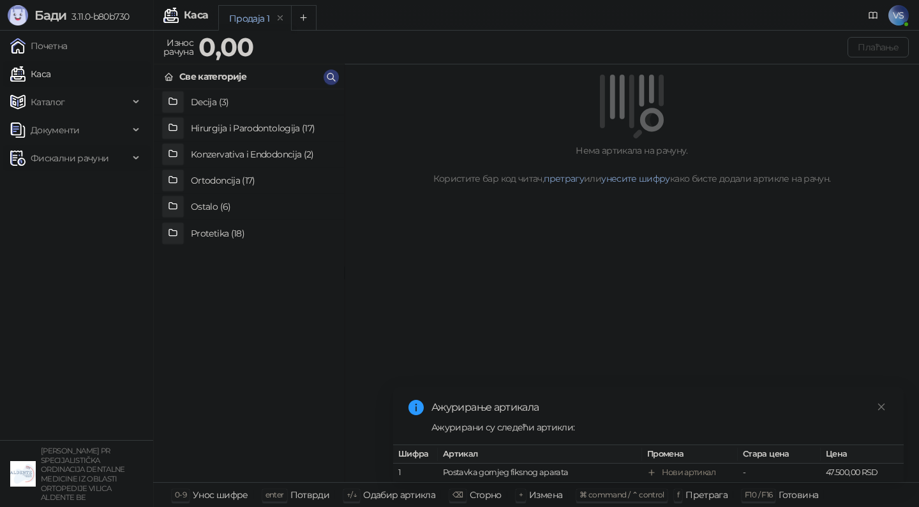 Image resolution: width=919 pixels, height=507 pixels. What do you see at coordinates (678, 494) in the screenshot?
I see `span: f` at bounding box center [678, 494].